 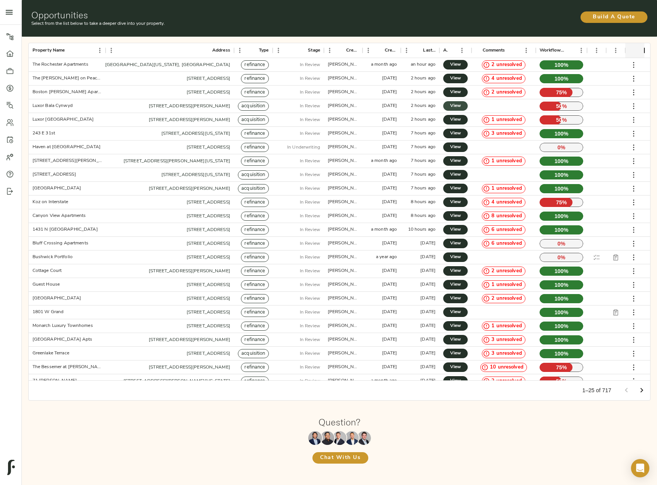 I want to click on div: Cottage Court, so click(x=47, y=271).